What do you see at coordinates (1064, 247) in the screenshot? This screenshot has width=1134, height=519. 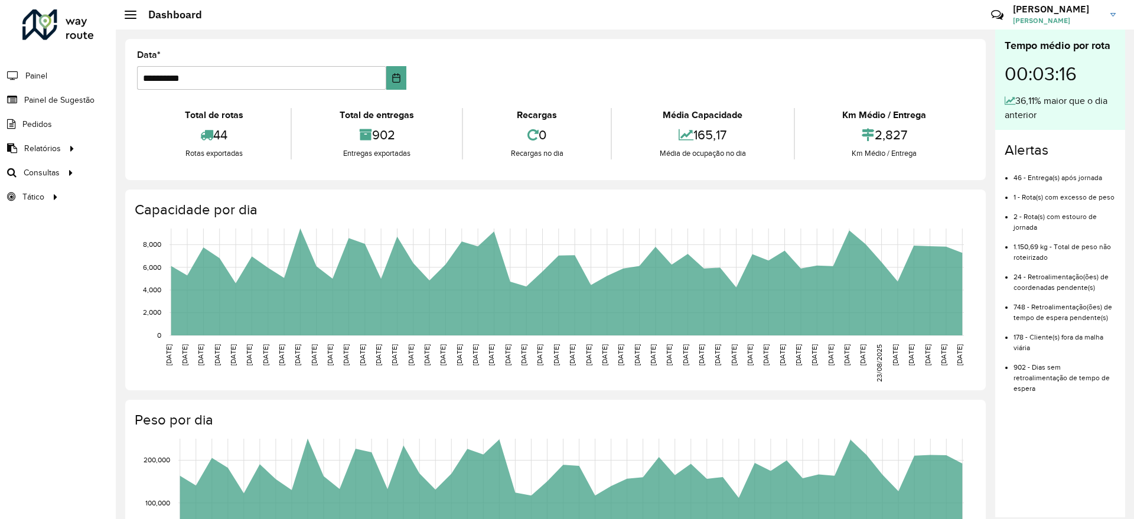 I see `li: 1.150,69 kg - Total de peso não roteirizado` at bounding box center [1064, 247].